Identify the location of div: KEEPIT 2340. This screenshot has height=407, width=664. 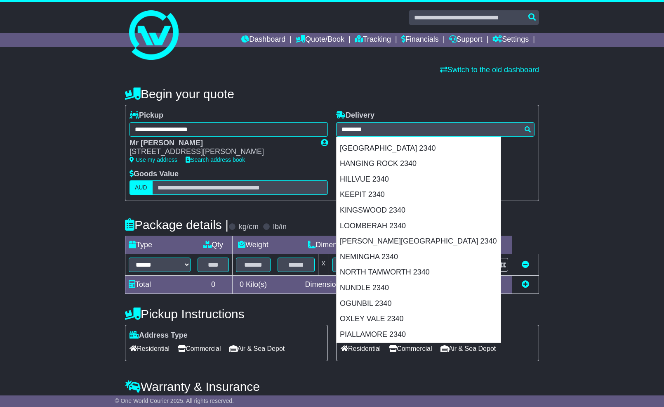
(419, 195).